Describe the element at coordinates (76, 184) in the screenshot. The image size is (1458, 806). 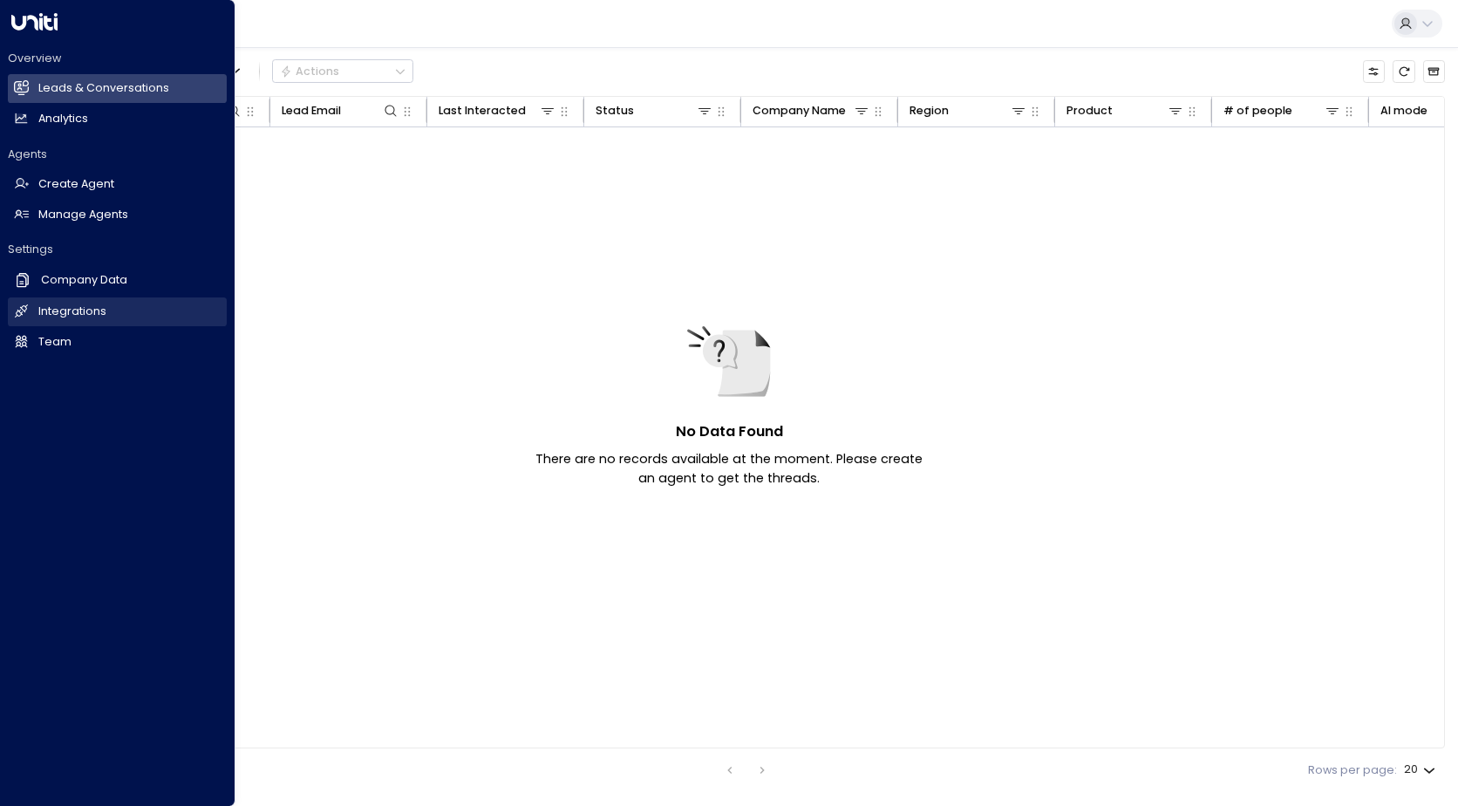
I see `h2: Create Agent` at that location.